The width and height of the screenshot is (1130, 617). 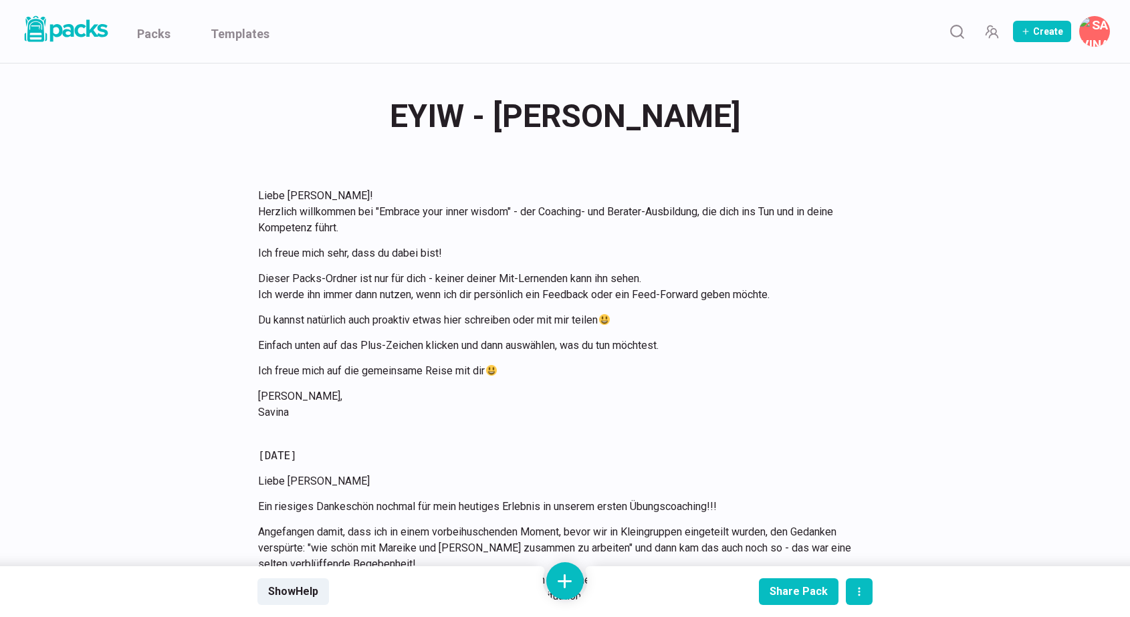 What do you see at coordinates (1095, 31) in the screenshot?
I see `button: Savina Tilmann` at bounding box center [1095, 31].